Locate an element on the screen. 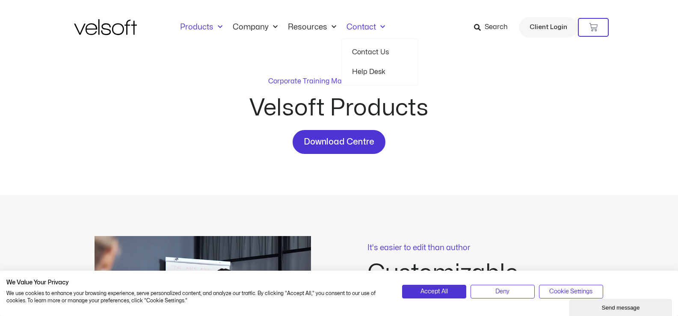 The width and height of the screenshot is (678, 316). a: Search is located at coordinates (493, 27).